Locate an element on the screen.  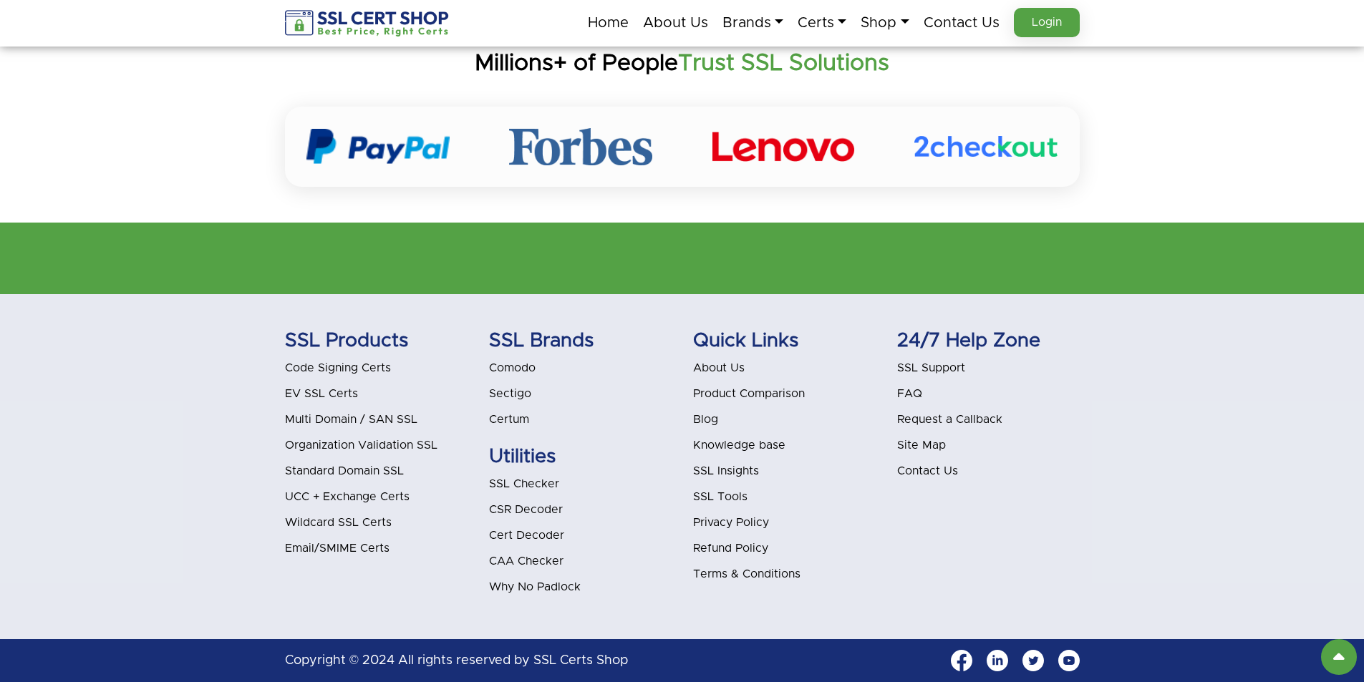
img: Checkout is located at coordinates (986, 146).